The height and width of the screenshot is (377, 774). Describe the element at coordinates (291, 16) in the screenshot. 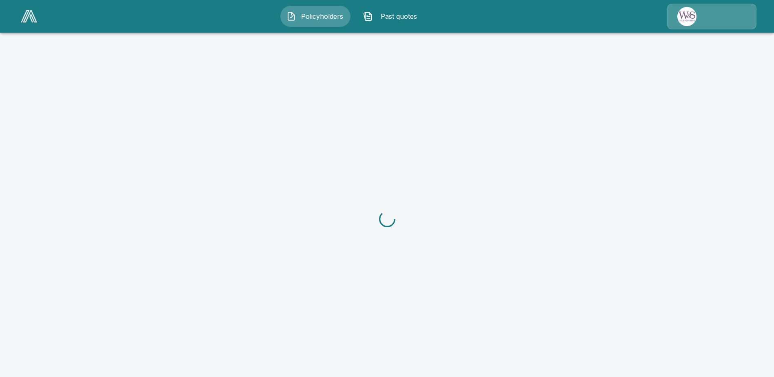

I see `img: Policyholders Icon` at that location.